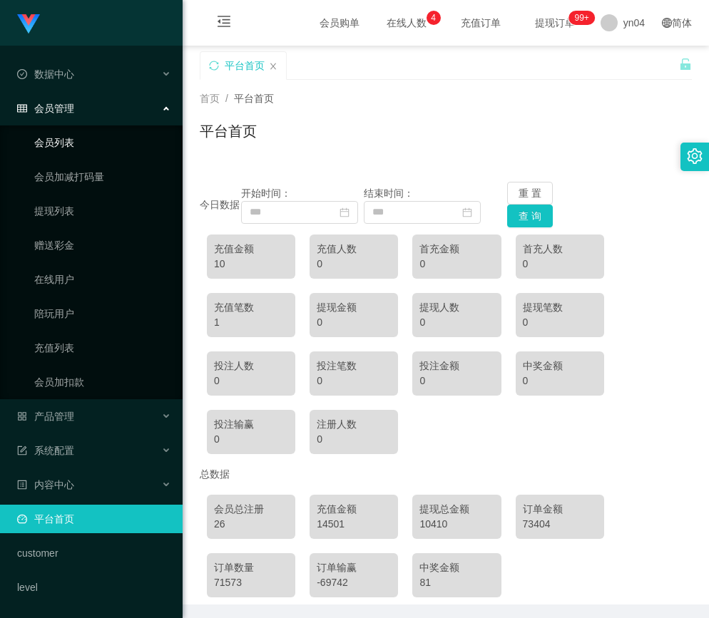  What do you see at coordinates (433, 18) in the screenshot?
I see `p: 4` at bounding box center [433, 18].